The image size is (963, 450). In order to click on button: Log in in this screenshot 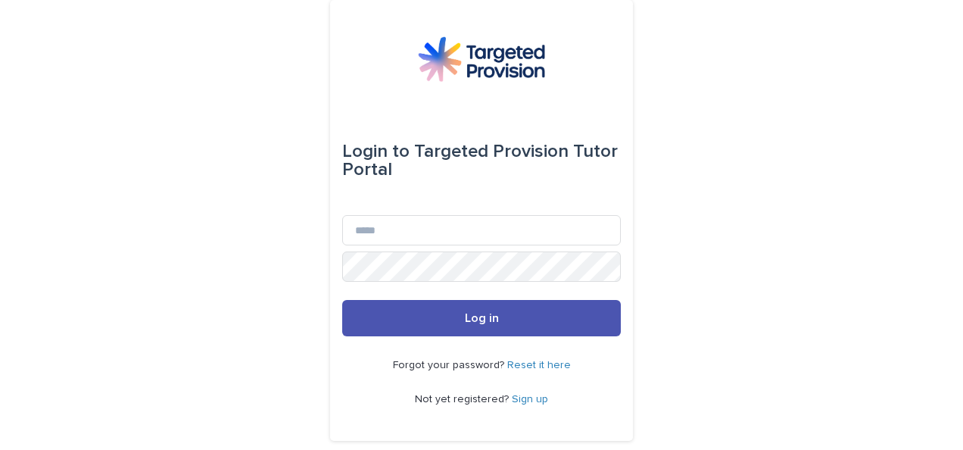, I will do `click(481, 318)`.